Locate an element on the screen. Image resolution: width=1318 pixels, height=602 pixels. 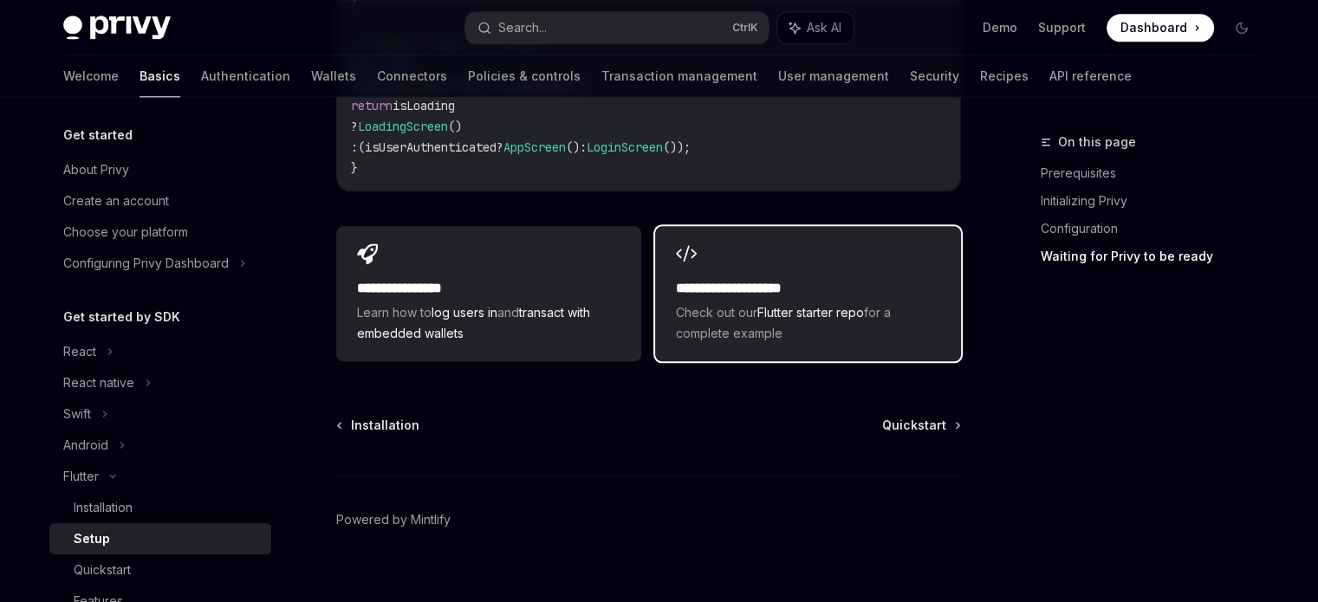
span: Quickstart is located at coordinates (914, 426).